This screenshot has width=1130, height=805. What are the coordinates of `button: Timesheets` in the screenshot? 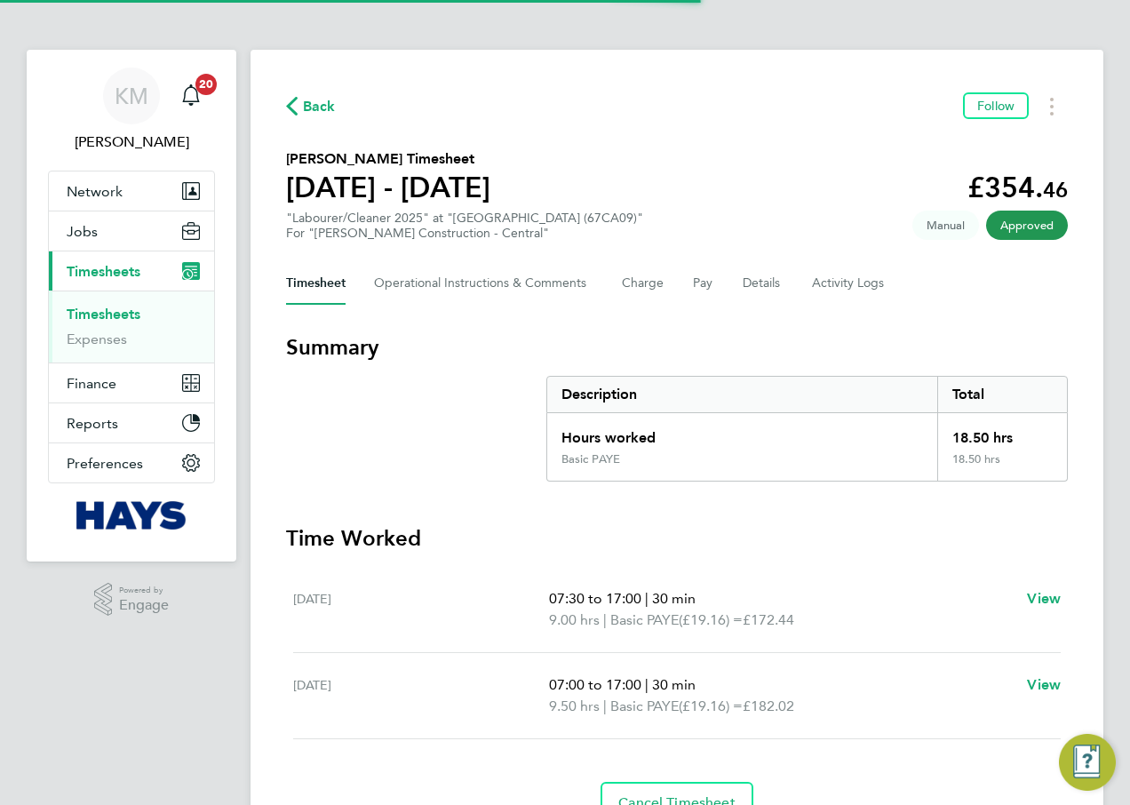 It's located at (132, 271).